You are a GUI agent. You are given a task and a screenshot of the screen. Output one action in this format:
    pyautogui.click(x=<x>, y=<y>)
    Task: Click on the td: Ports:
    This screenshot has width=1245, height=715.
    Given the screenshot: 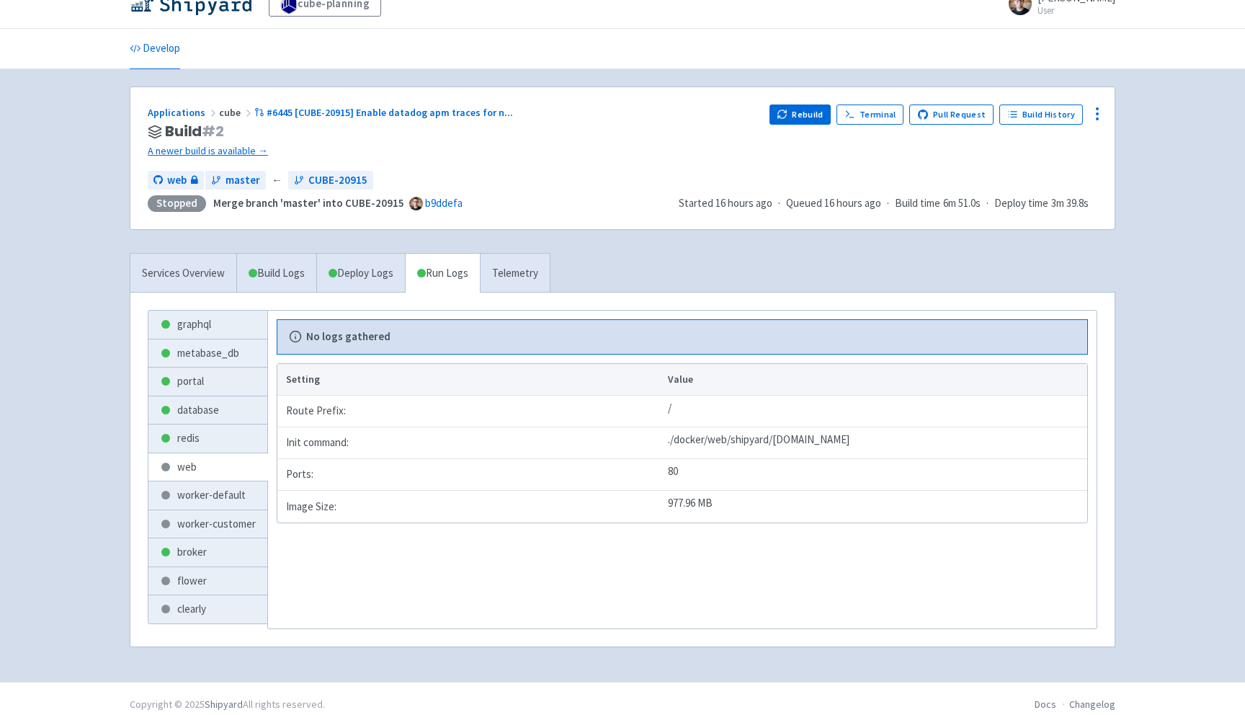 What is the action you would take?
    pyautogui.click(x=470, y=475)
    